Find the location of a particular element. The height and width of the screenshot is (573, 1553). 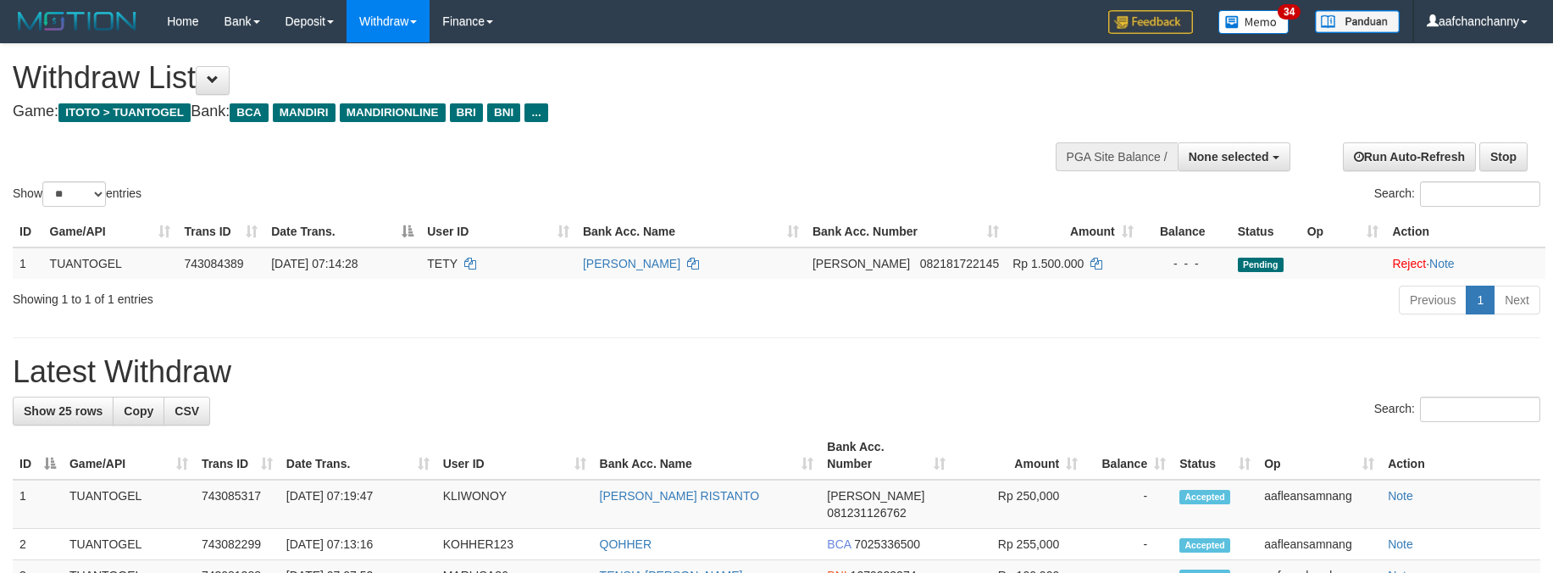

a: Previous is located at coordinates (1433, 300).